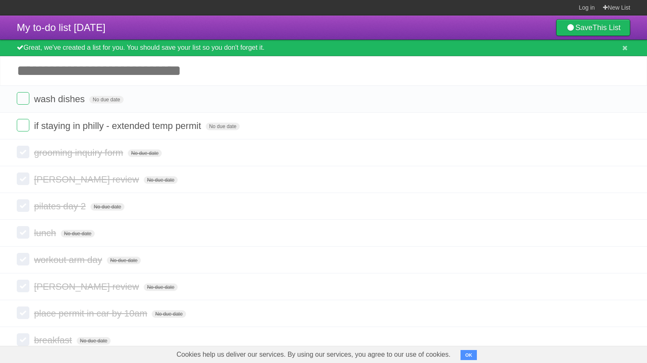 This screenshot has height=363, width=647. I want to click on span: lunch, so click(46, 233).